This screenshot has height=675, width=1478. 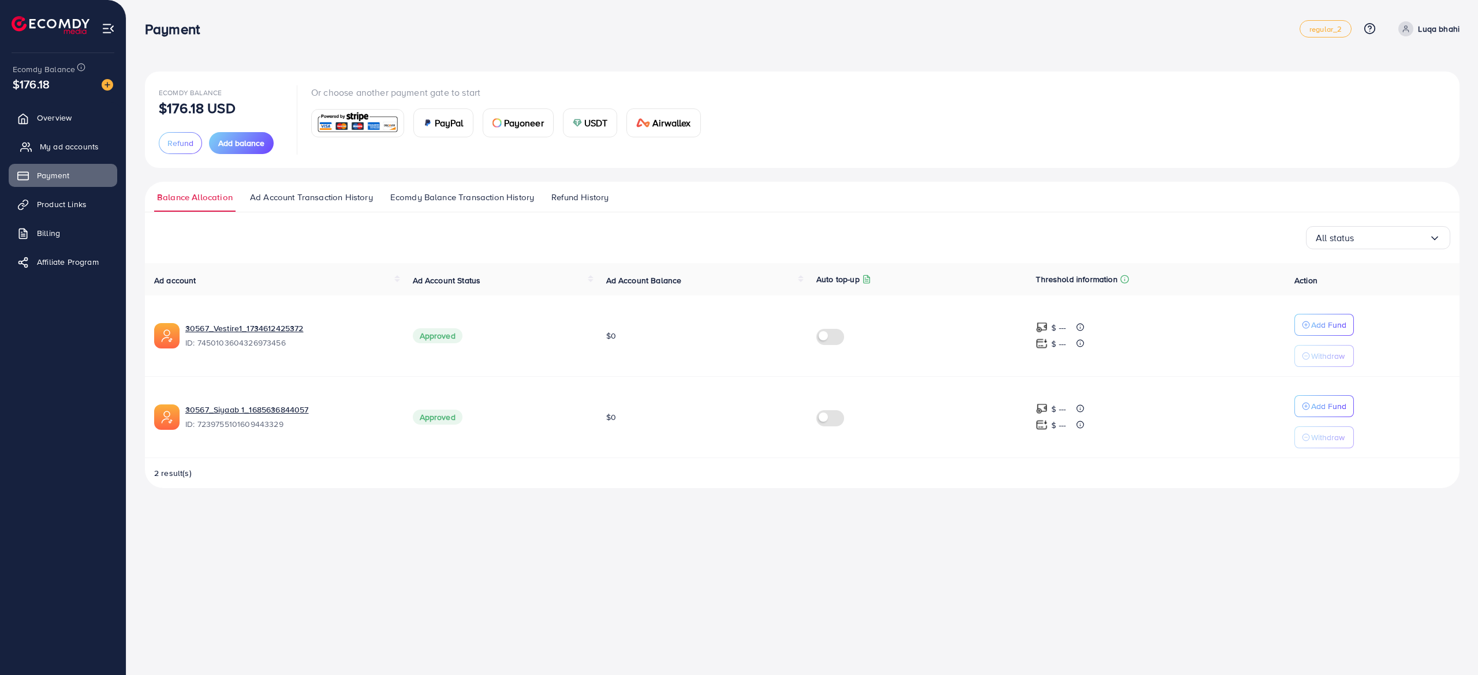 I want to click on span: Payoneer, so click(x=524, y=123).